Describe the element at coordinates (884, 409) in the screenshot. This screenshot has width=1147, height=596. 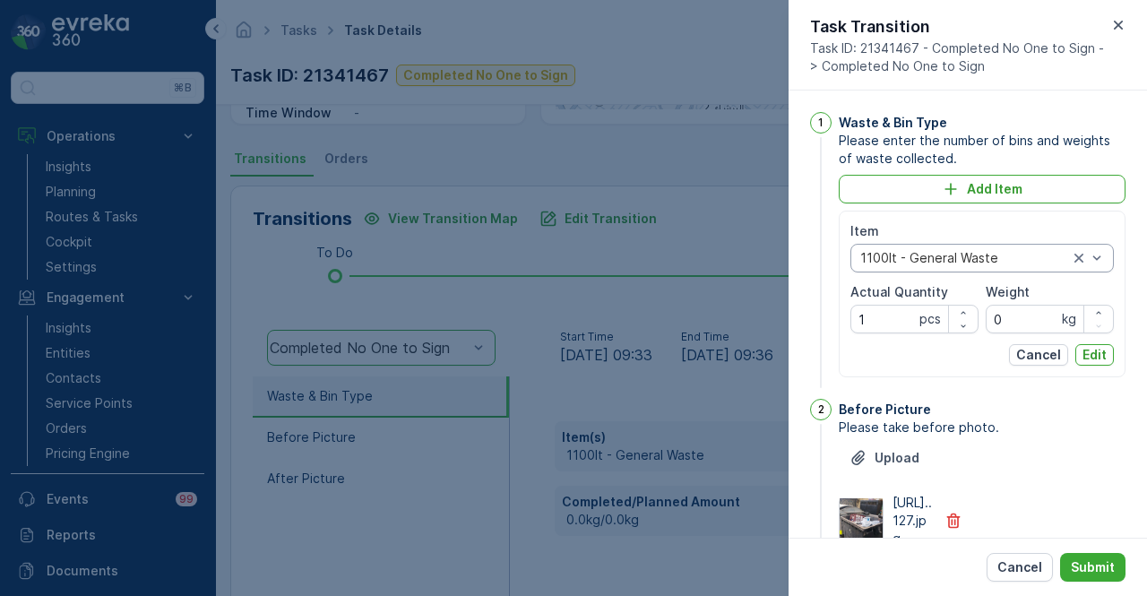
I see `p: Before Picture` at that location.